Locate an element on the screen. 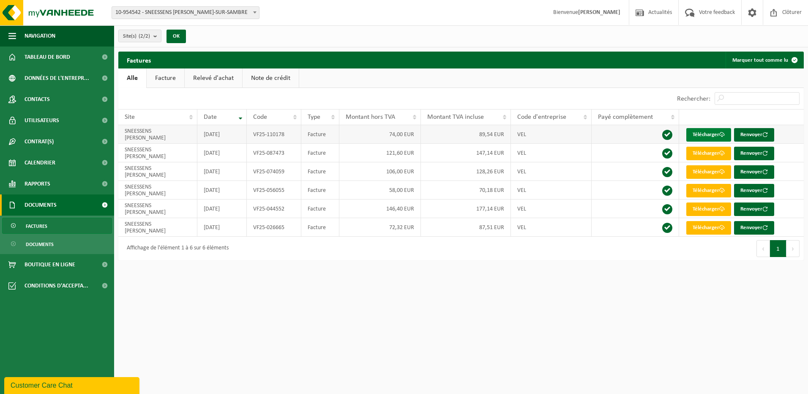  span: Date is located at coordinates (210, 117).